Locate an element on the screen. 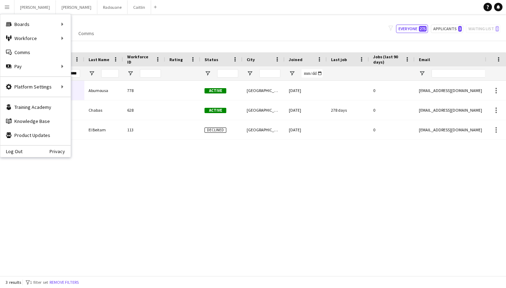 This screenshot has width=506, height=288. button: Remove filters is located at coordinates (64, 283).